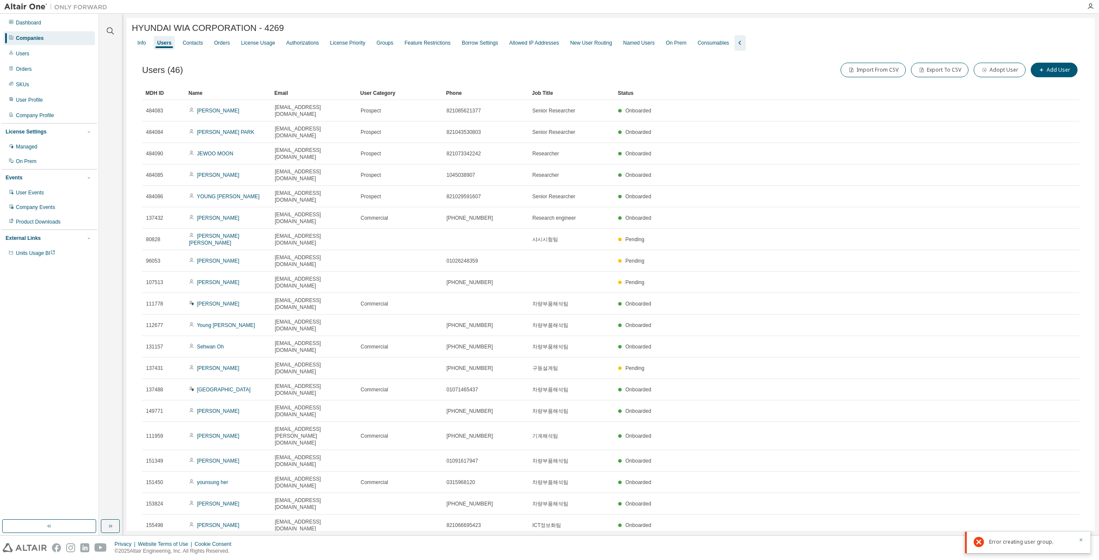 The image size is (1099, 560). Describe the element at coordinates (38, 222) in the screenshot. I see `div: Product Downloads` at that location.